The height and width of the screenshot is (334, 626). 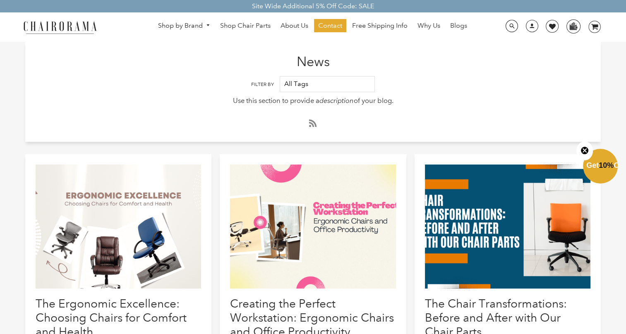 I want to click on span: 10%, so click(x=606, y=165).